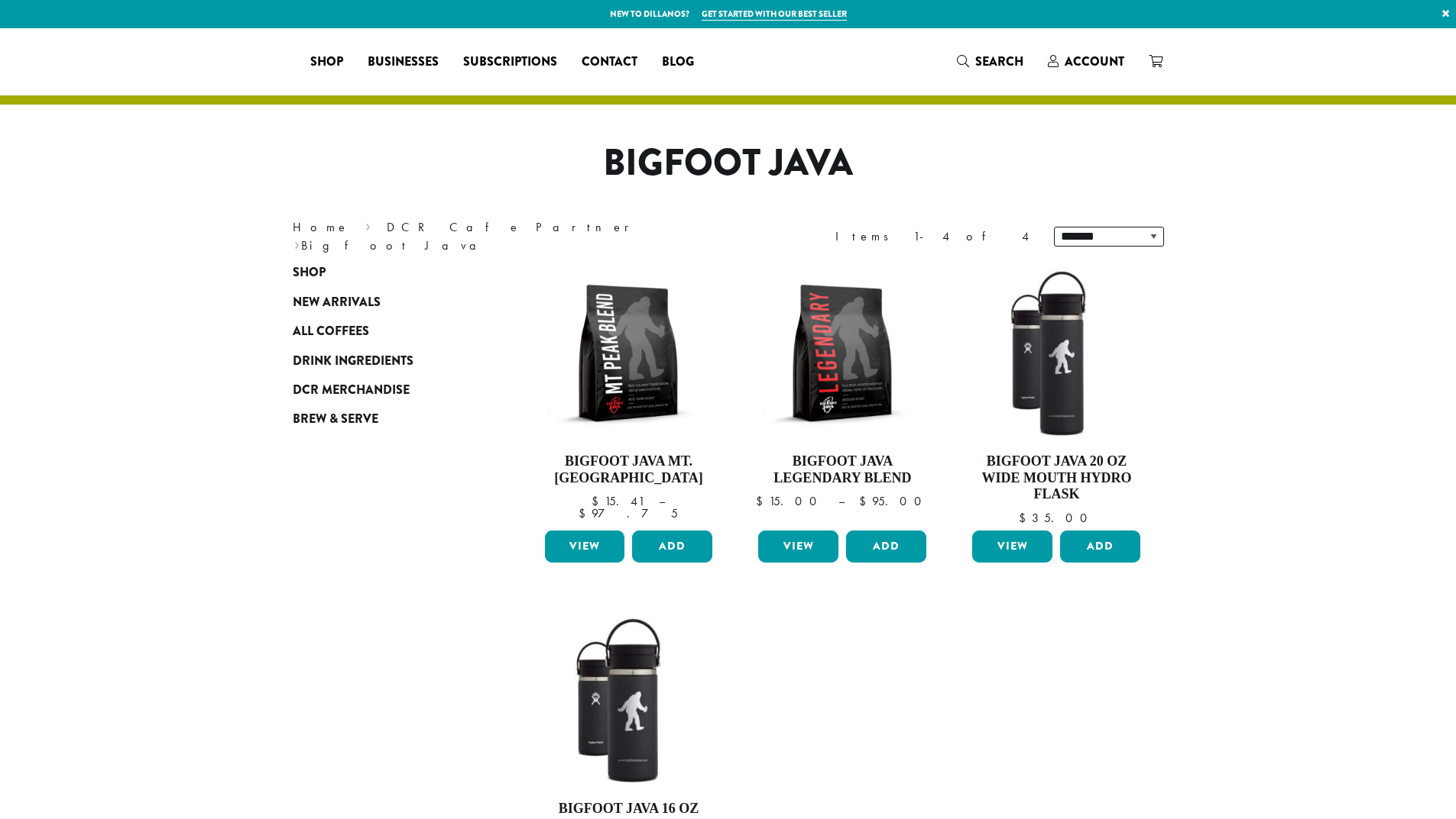  I want to click on a: Get started with our best seller, so click(774, 14).